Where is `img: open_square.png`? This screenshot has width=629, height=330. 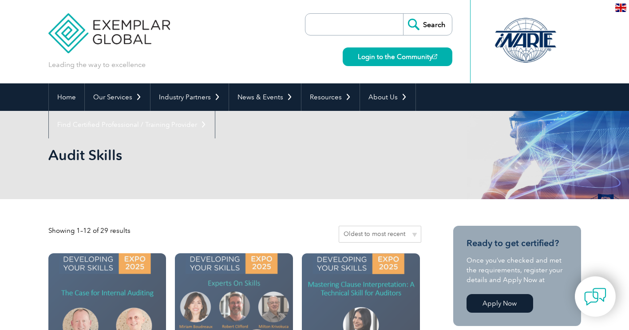
img: open_square.png is located at coordinates (434, 56).